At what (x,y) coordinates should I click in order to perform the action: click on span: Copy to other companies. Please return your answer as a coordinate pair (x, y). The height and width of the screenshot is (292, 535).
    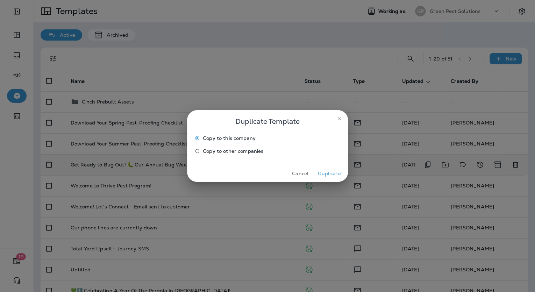
    Looking at the image, I should click on (233, 151).